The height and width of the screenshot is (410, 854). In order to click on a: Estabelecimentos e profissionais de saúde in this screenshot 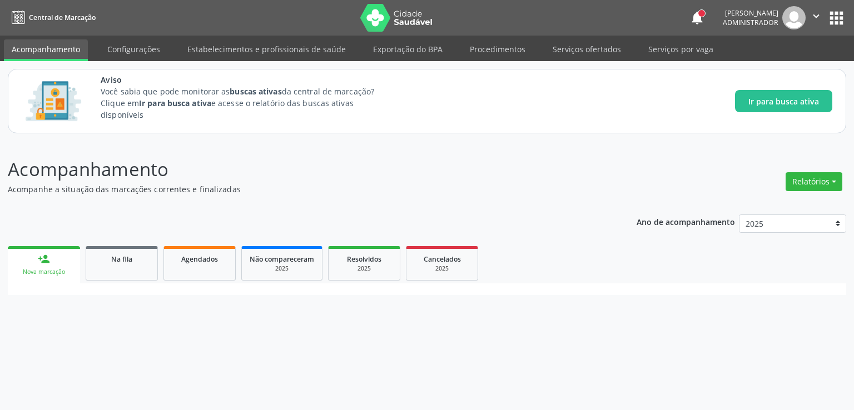, I will do `click(266, 49)`.